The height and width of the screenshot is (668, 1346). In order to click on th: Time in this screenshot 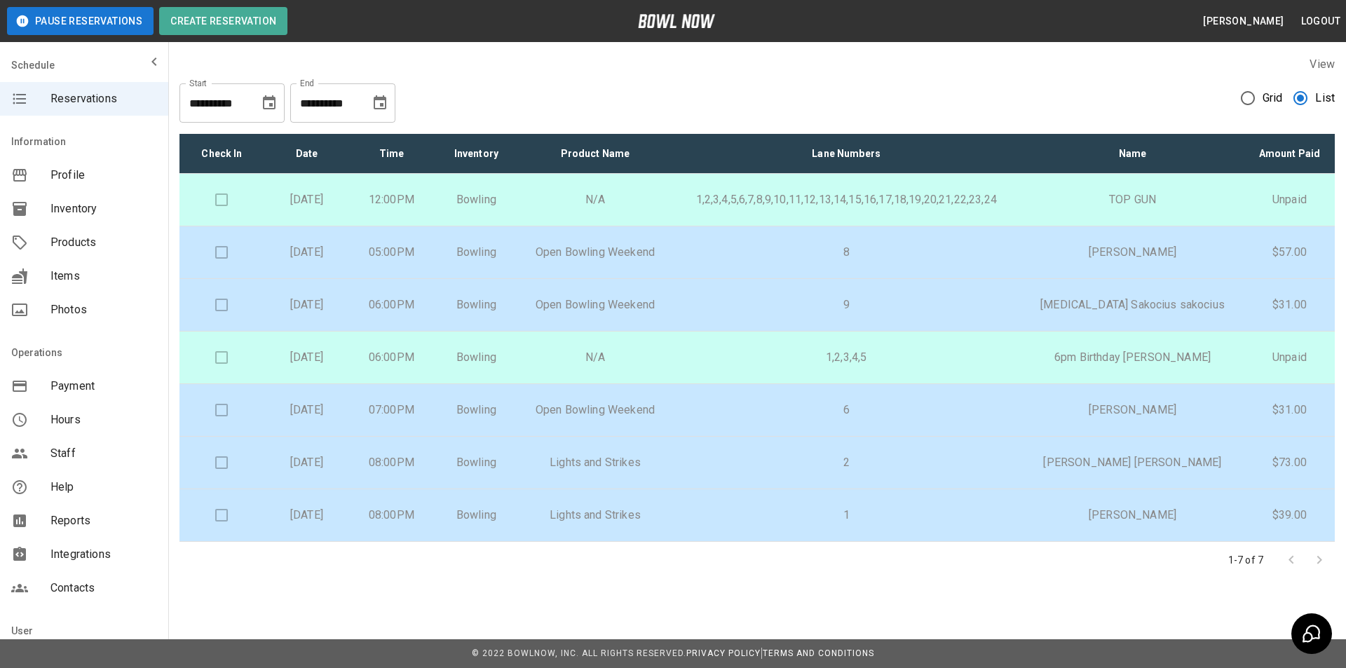, I will do `click(391, 154)`.